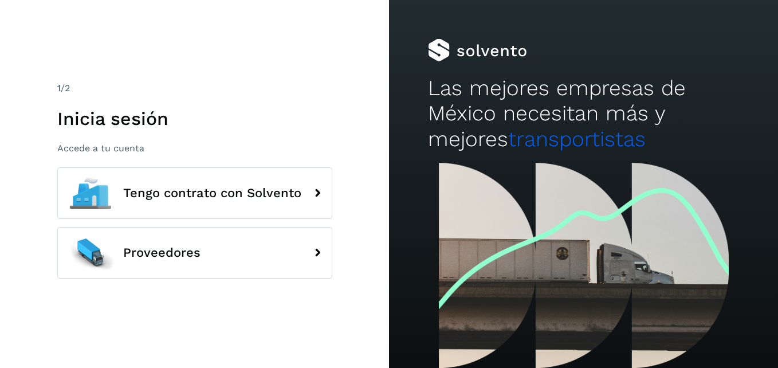 The image size is (778, 368). I want to click on span: Proveedores, so click(162, 253).